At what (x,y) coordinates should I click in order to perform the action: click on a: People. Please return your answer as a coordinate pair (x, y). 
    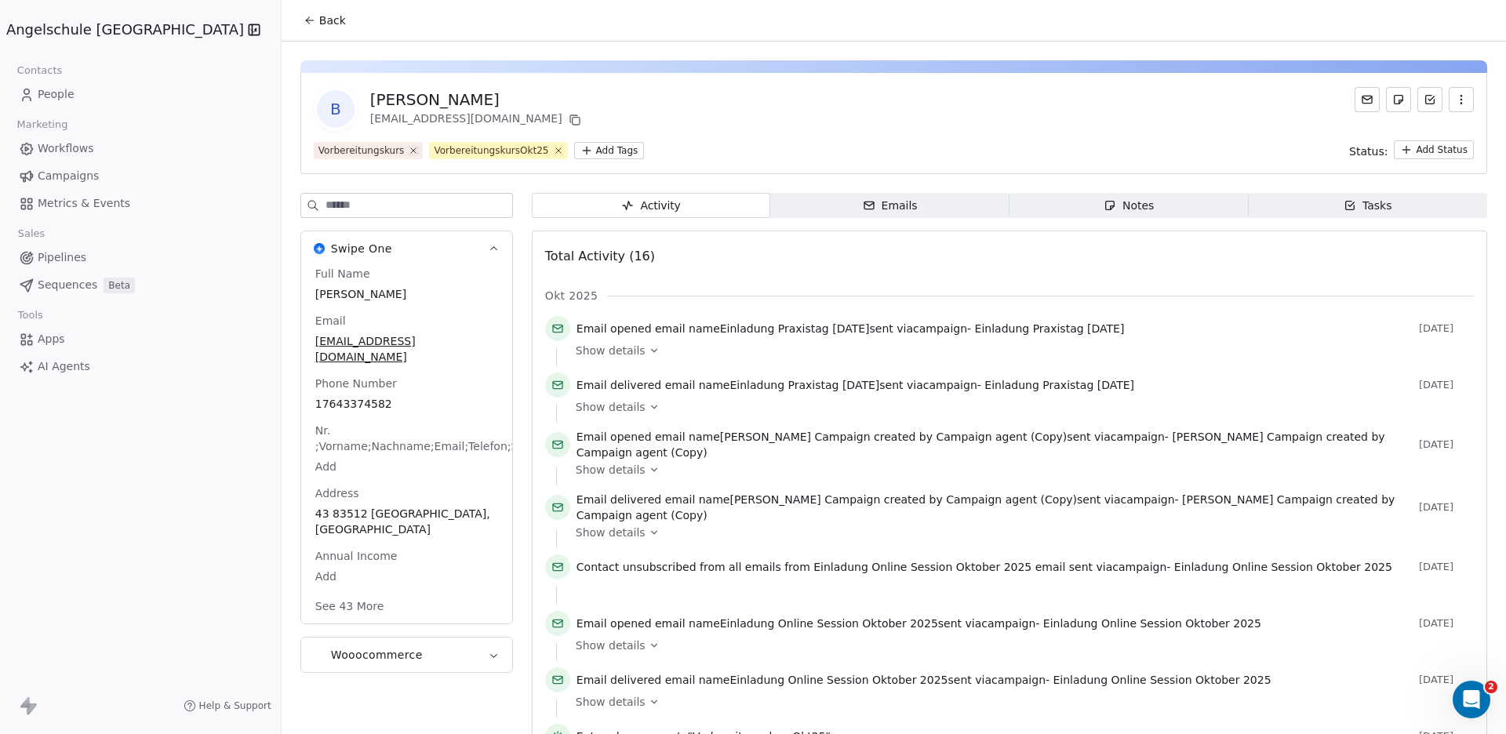
    Looking at the image, I should click on (140, 94).